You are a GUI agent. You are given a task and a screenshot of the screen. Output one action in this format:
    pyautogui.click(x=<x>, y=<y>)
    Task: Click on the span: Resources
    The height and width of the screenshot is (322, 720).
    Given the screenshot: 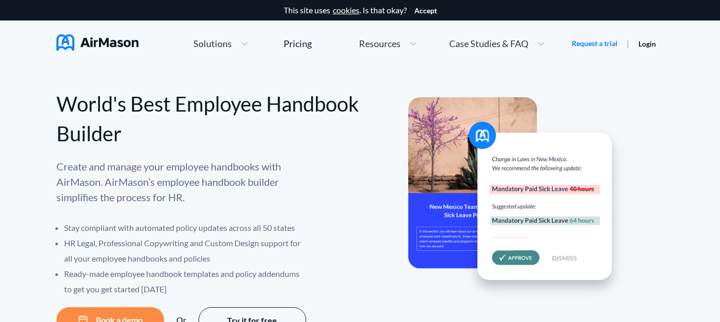 What is the action you would take?
    pyautogui.click(x=379, y=44)
    